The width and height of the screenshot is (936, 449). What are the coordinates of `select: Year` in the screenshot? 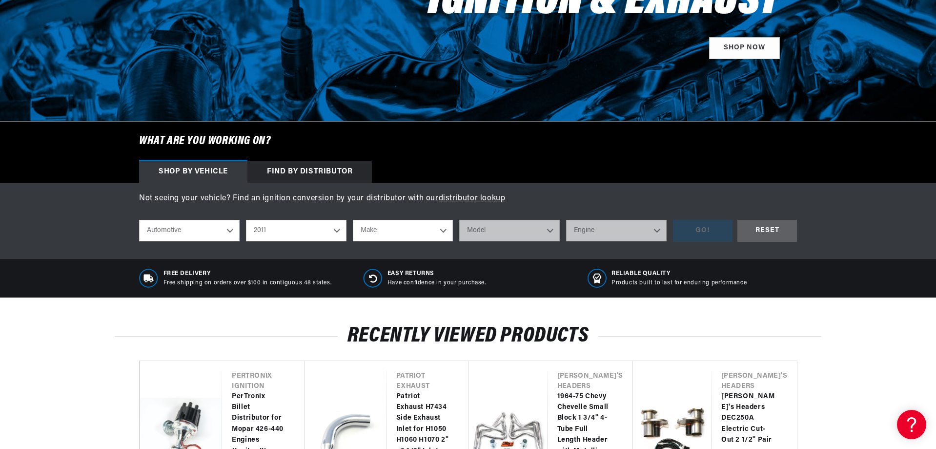 It's located at (296, 230).